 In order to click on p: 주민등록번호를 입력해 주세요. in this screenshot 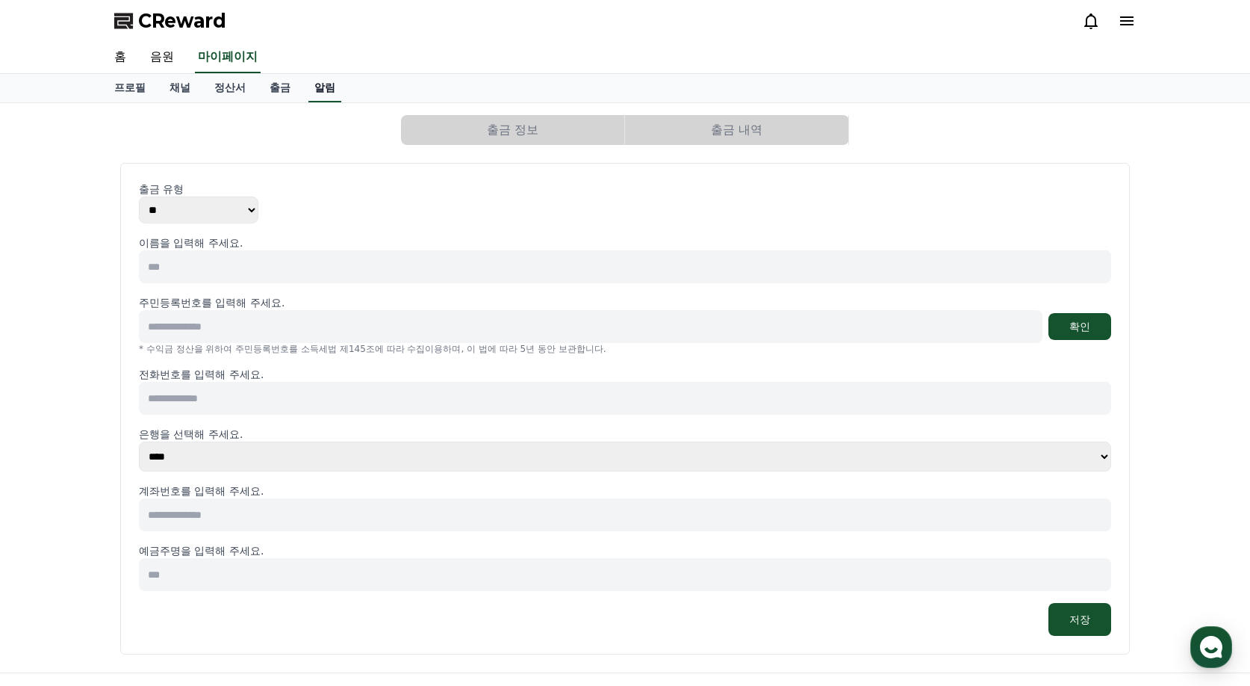, I will do `click(211, 302)`.